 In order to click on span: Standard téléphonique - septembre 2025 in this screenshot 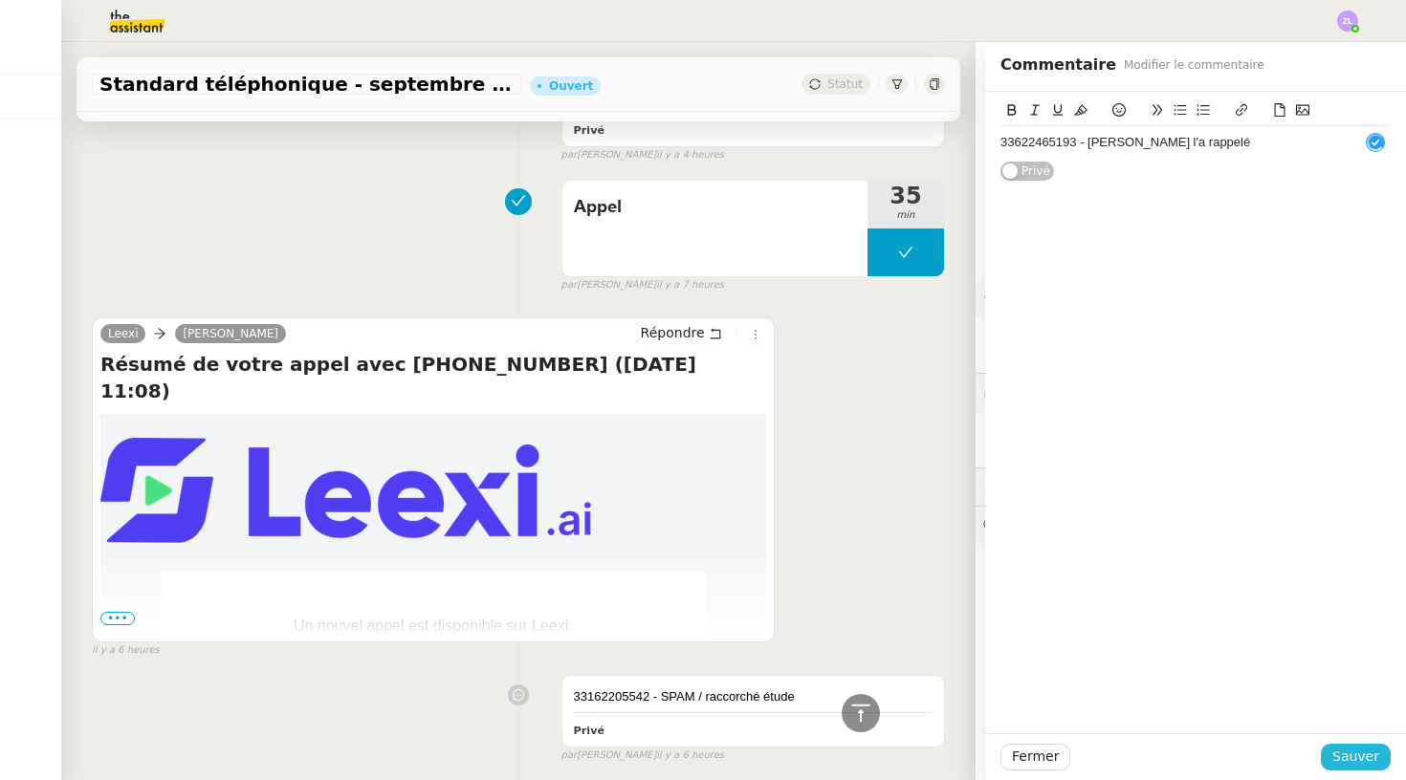, I will do `click(307, 84)`.